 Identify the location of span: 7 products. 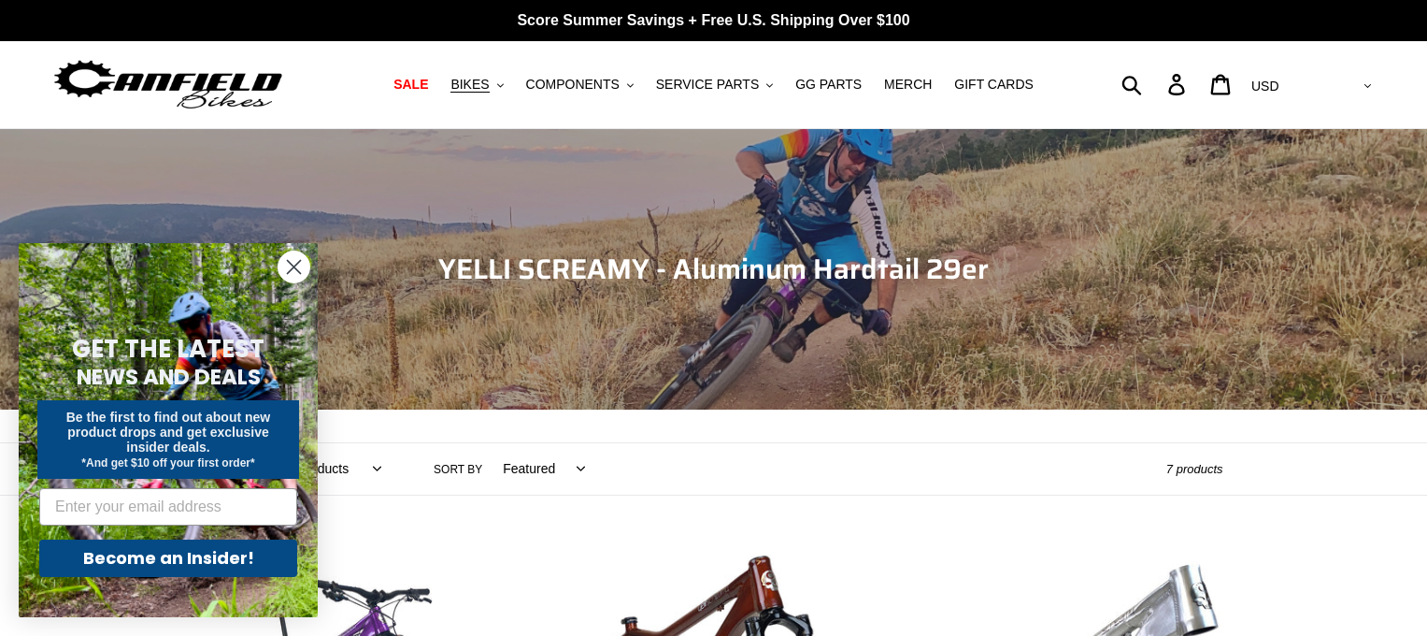
(1195, 468).